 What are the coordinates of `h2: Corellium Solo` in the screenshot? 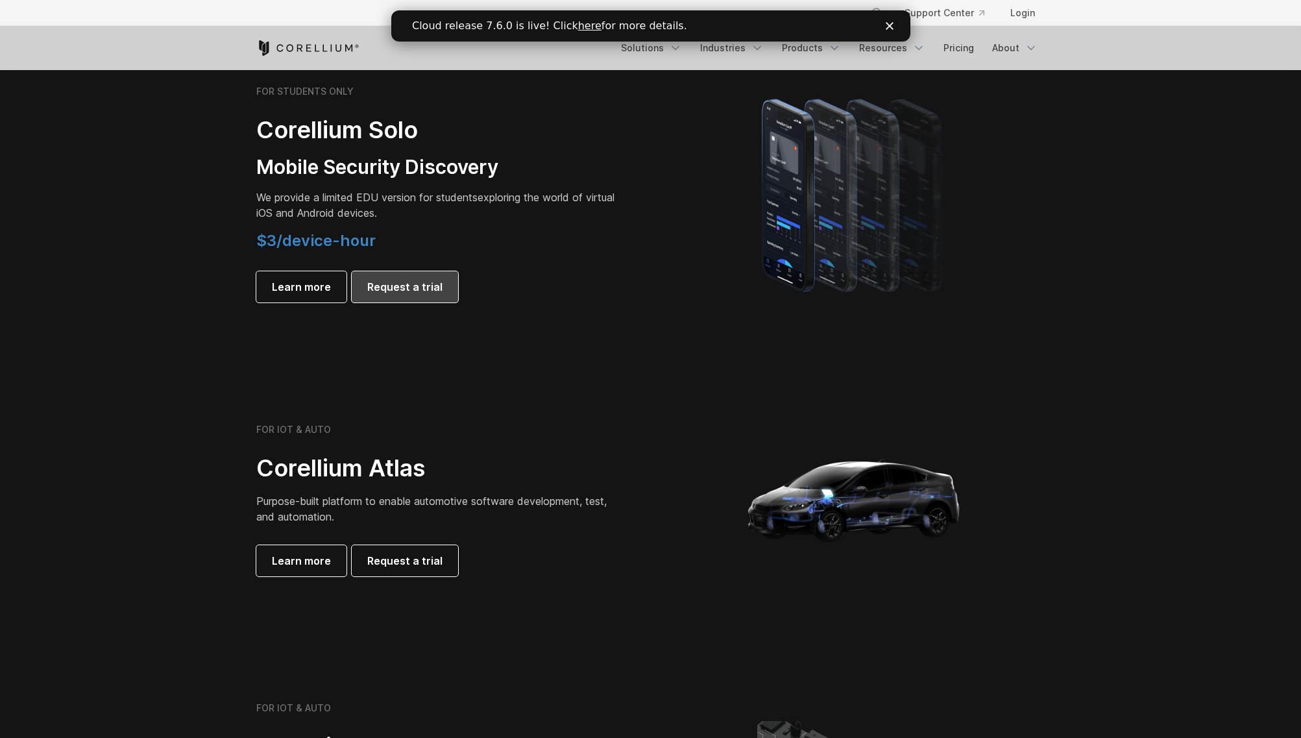 It's located at (438, 130).